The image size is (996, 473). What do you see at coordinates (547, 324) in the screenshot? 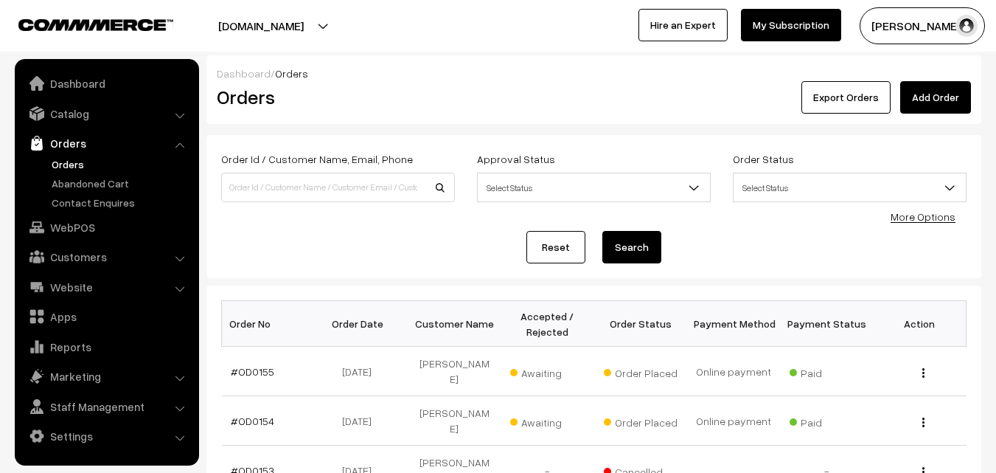
I see `th: Accepted / Rejected` at bounding box center [547, 324].